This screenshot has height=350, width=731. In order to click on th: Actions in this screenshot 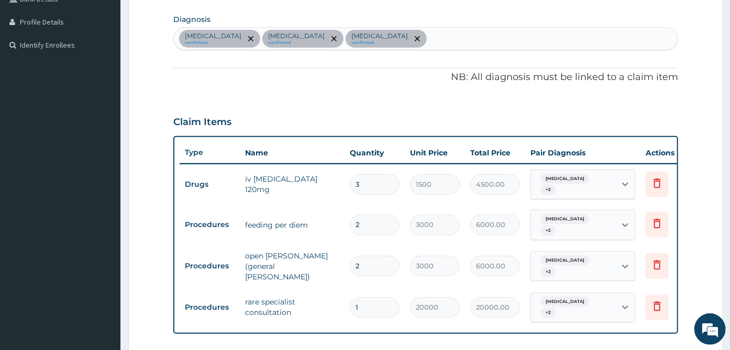, I will do `click(667, 153)`.